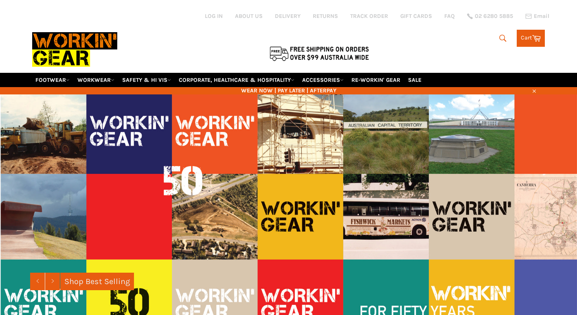 The width and height of the screenshot is (577, 315). I want to click on a: Cart, so click(531, 38).